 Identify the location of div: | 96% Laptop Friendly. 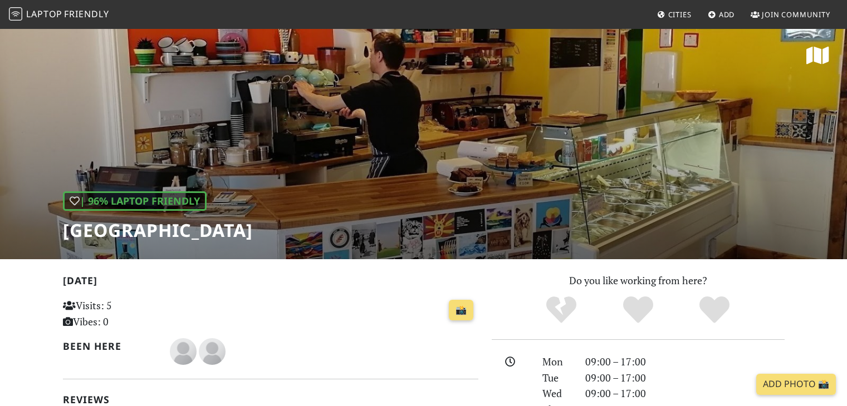
(135, 201).